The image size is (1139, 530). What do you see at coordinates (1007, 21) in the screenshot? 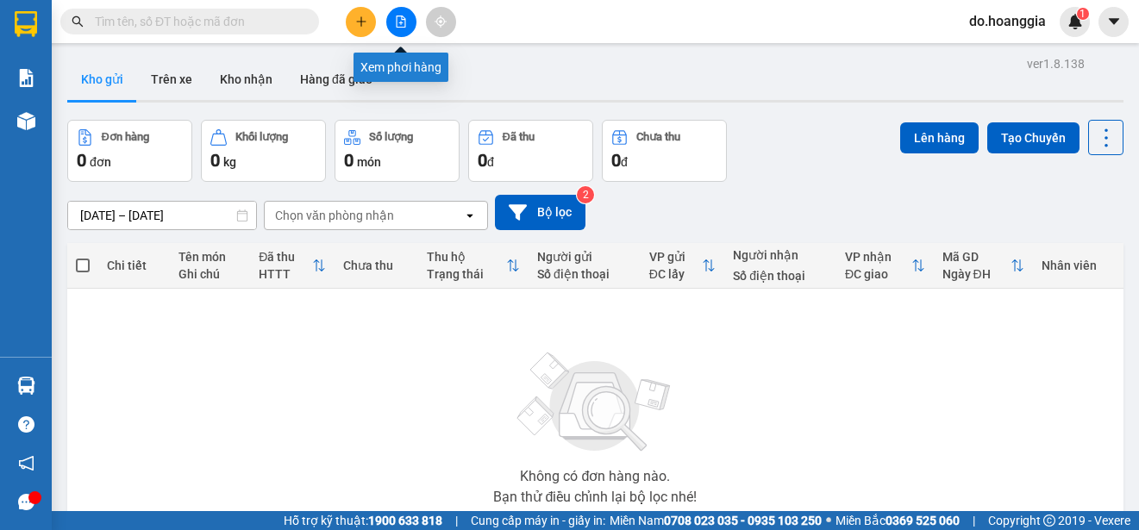
I see `span: do.hoanggia` at bounding box center [1007, 21].